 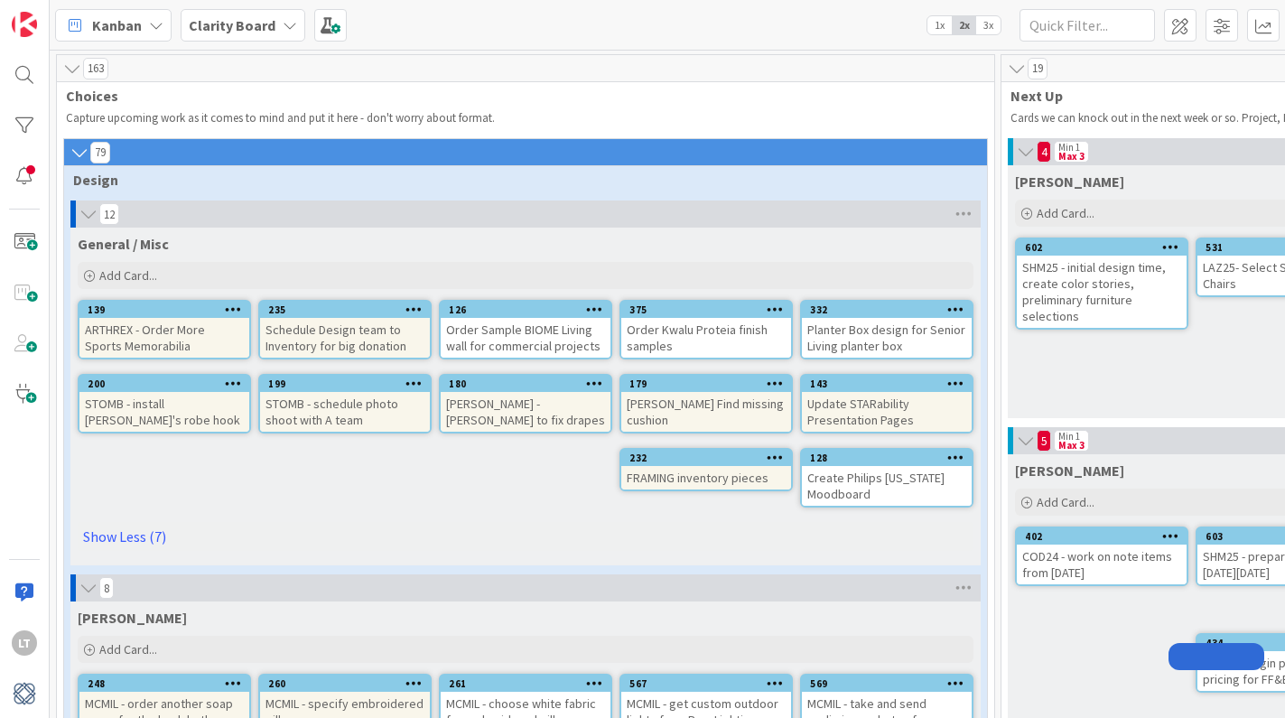 I want to click on div: 375Order Kwalu Proteia finish samples, so click(x=706, y=330).